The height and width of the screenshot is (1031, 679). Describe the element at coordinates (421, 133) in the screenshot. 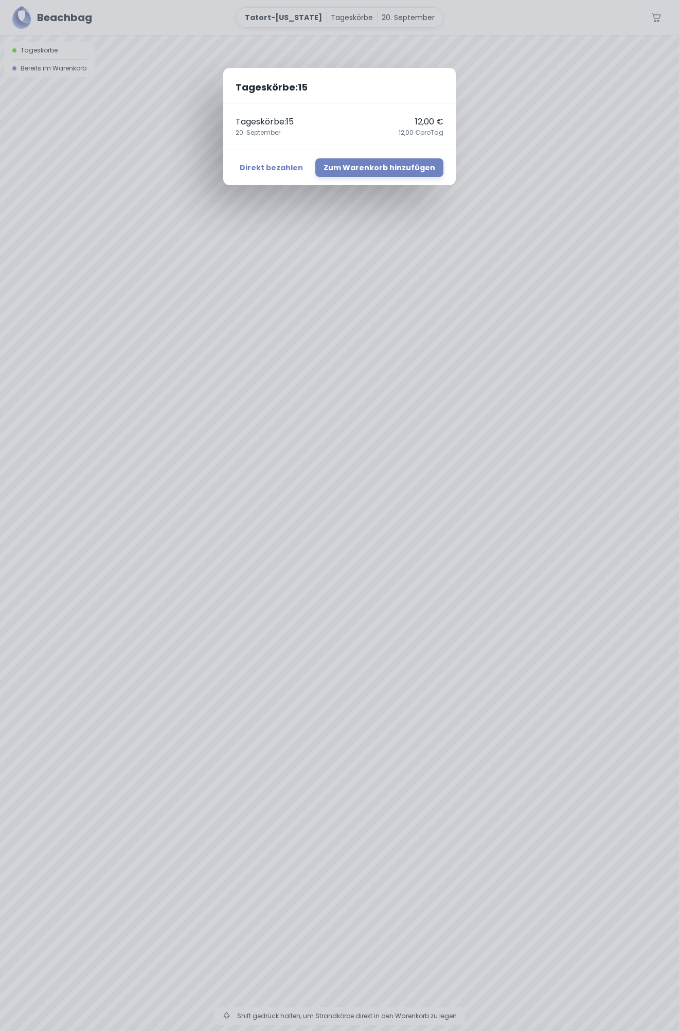

I see `span: 12,00 € pro Tag` at that location.